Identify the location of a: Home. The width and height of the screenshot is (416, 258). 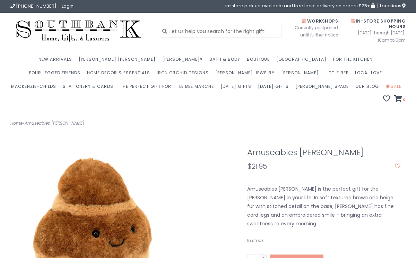
(16, 123).